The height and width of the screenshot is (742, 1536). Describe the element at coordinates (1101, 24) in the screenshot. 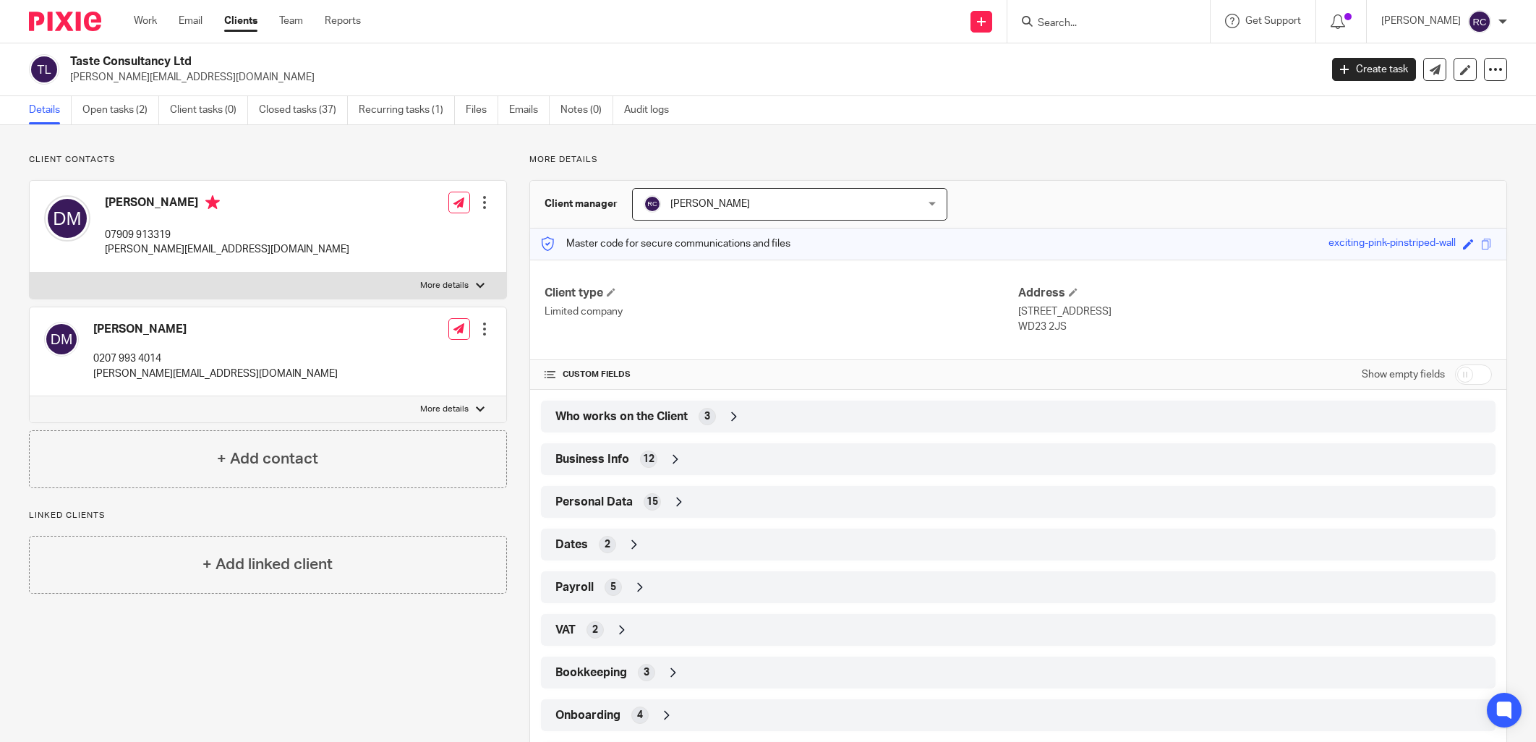

I see `input: Search` at that location.